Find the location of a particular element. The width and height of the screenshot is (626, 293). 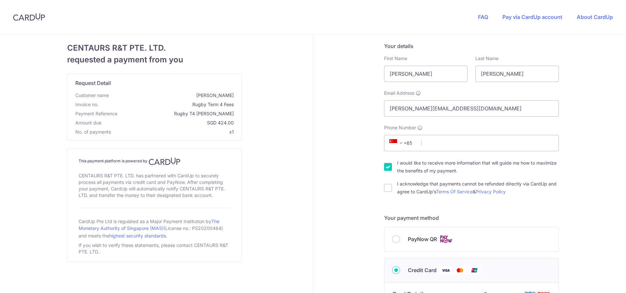

div: Credit Card Visa Mastercard Union Pay is located at coordinates (472, 270).